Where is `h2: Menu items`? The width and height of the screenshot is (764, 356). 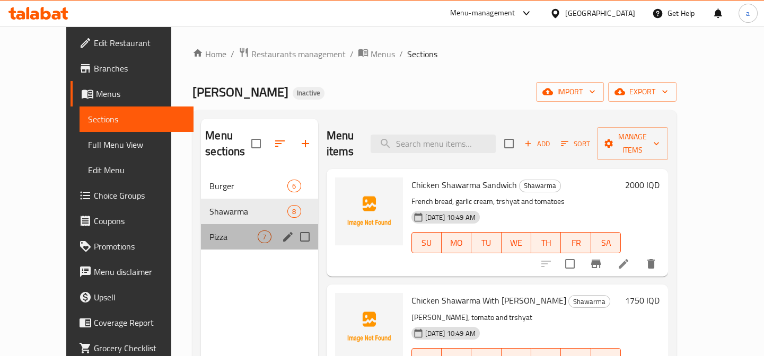 h2: Menu items is located at coordinates (342, 144).